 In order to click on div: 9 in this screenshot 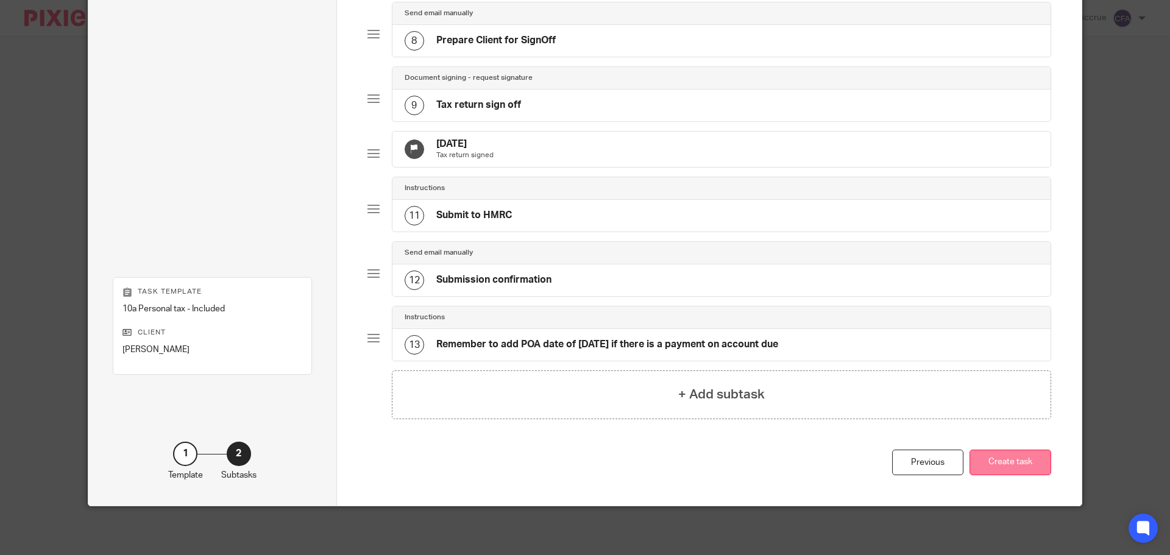, I will do `click(415, 105)`.